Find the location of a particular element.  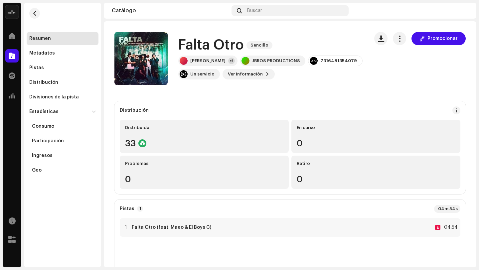

div: Divisiones de la pista is located at coordinates (54, 97).